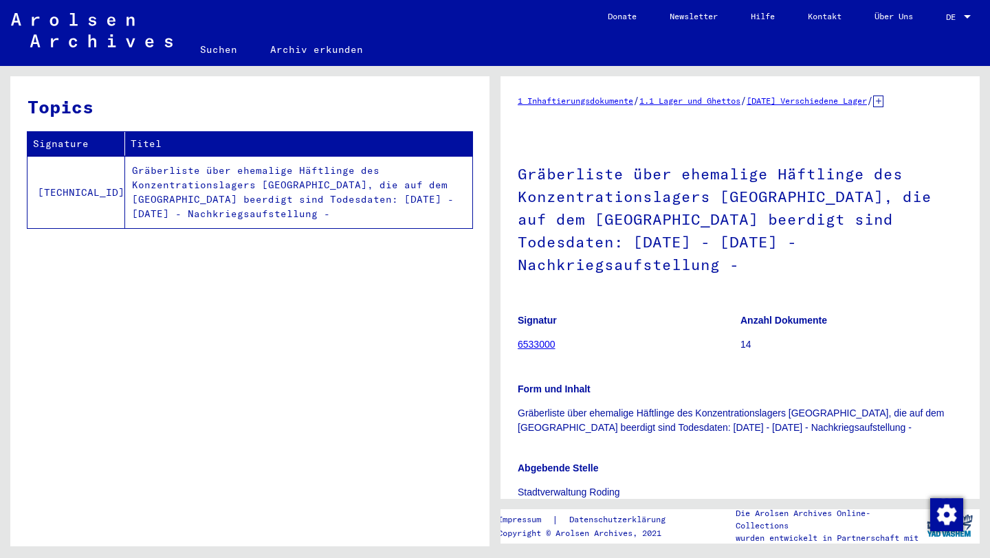 The height and width of the screenshot is (558, 990). What do you see at coordinates (590, 534) in the screenshot?
I see `p: Copyright © Arolsen Archives, 2021` at bounding box center [590, 534].